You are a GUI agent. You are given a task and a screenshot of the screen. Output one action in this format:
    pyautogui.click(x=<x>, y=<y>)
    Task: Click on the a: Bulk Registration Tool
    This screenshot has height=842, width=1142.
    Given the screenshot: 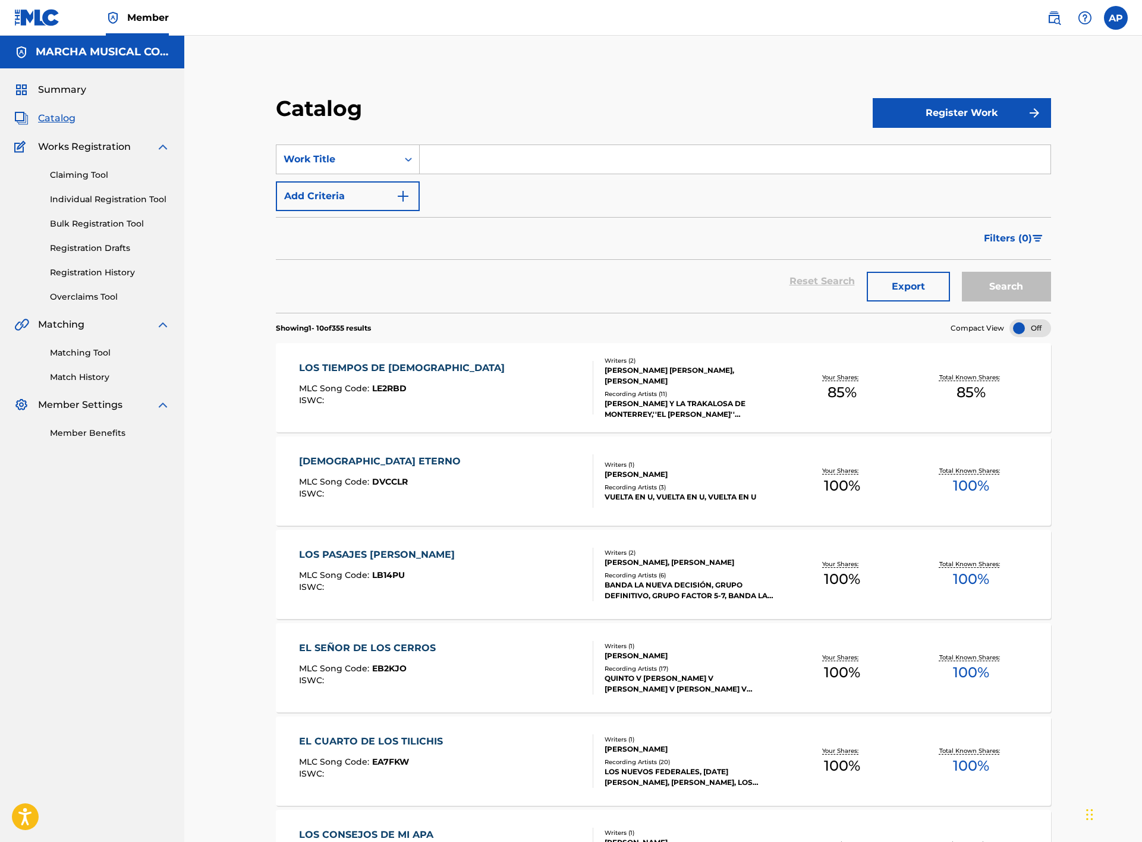 What is the action you would take?
    pyautogui.click(x=110, y=224)
    